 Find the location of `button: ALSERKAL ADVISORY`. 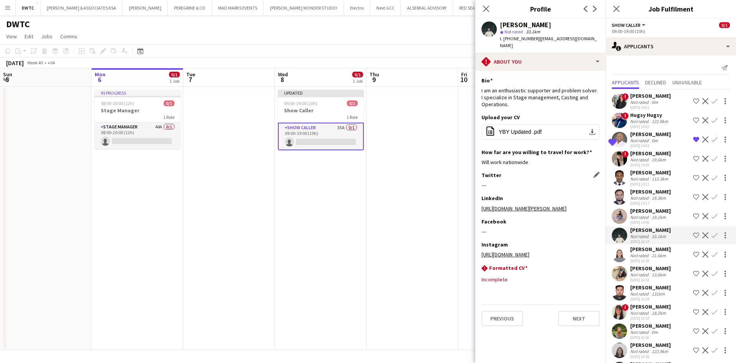

button: ALSERKAL ADVISORY is located at coordinates (427, 8).